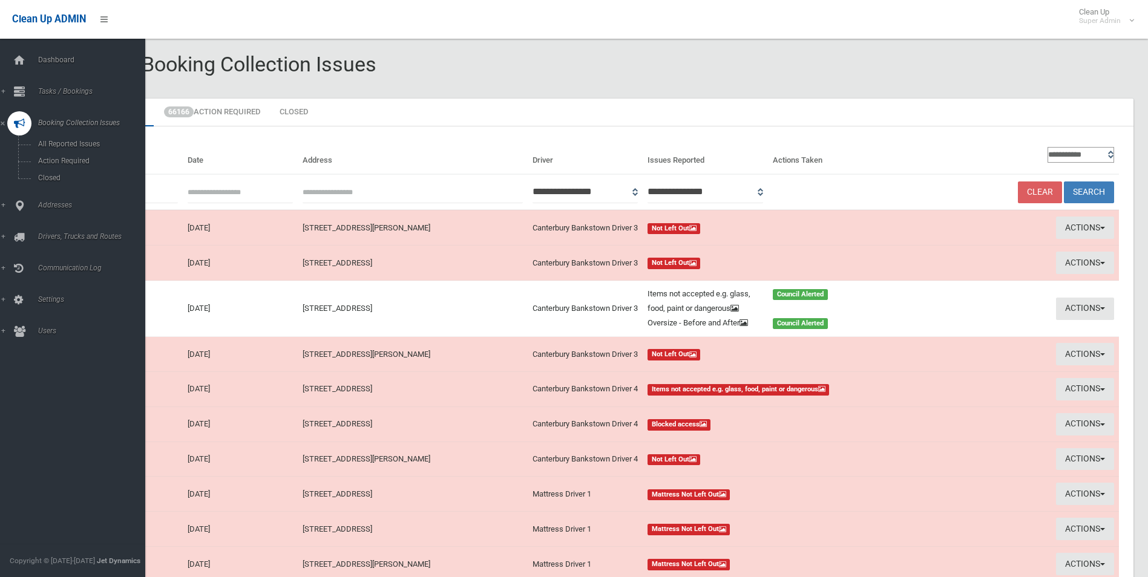 This screenshot has height=577, width=1148. What do you see at coordinates (94, 268) in the screenshot?
I see `span: Communication Log` at bounding box center [94, 268].